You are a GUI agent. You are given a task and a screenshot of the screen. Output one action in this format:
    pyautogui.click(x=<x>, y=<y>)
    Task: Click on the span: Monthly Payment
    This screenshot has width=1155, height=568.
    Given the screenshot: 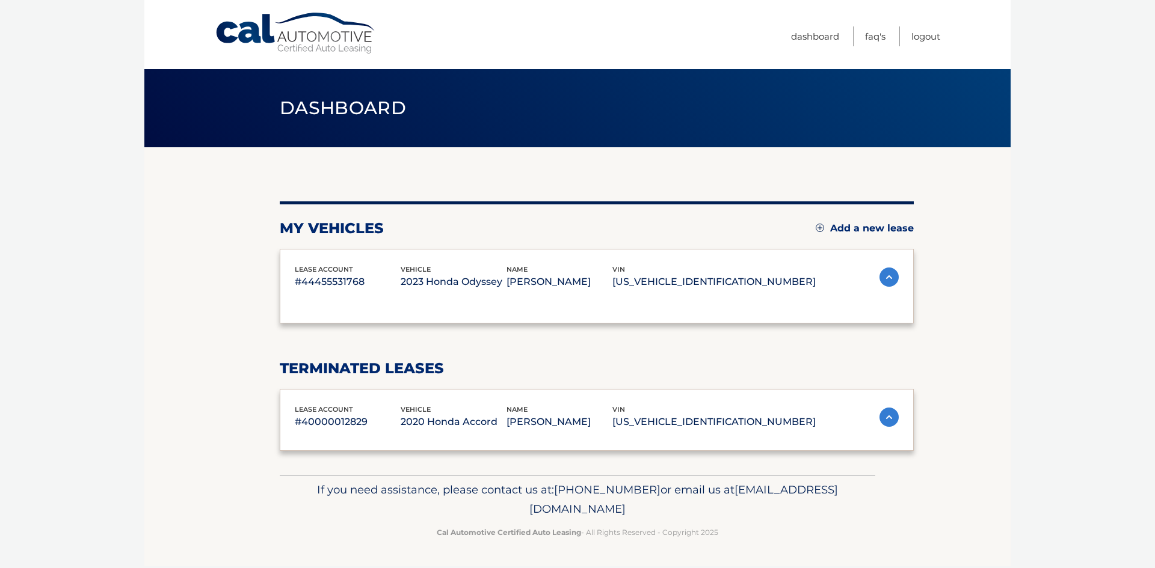 What is the action you would take?
    pyautogui.click(x=330, y=312)
    